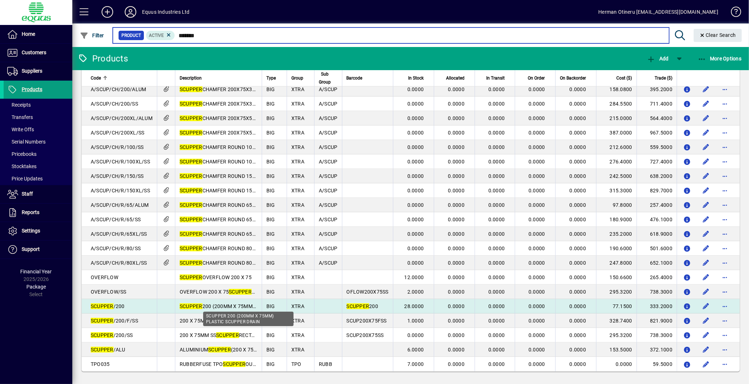 The image size is (749, 384). What do you see at coordinates (34, 52) in the screenshot?
I see `span: Customers` at bounding box center [34, 52].